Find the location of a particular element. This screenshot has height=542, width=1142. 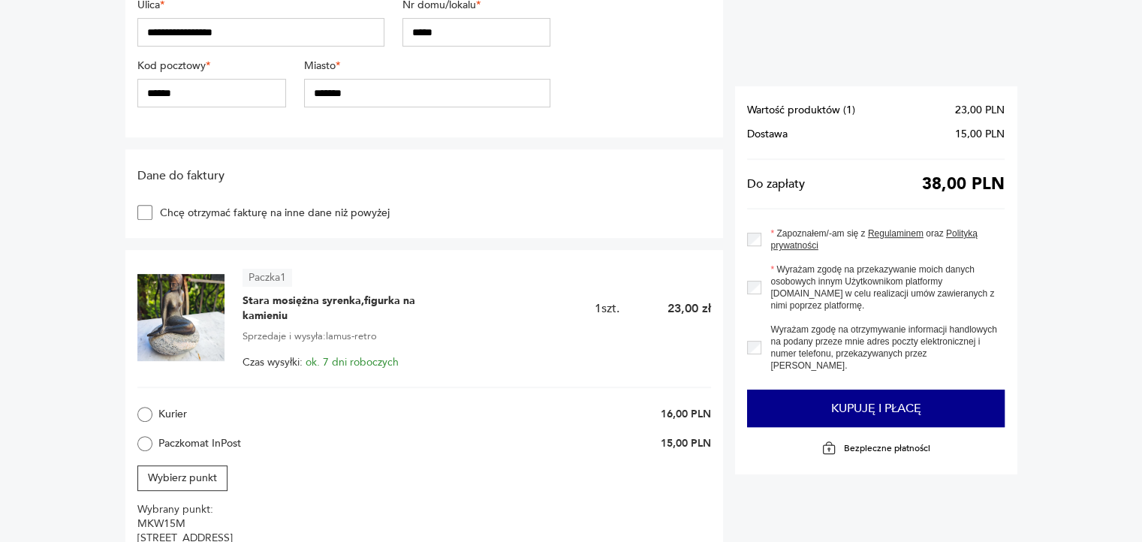

button: Wybierz punkt is located at coordinates (182, 478).